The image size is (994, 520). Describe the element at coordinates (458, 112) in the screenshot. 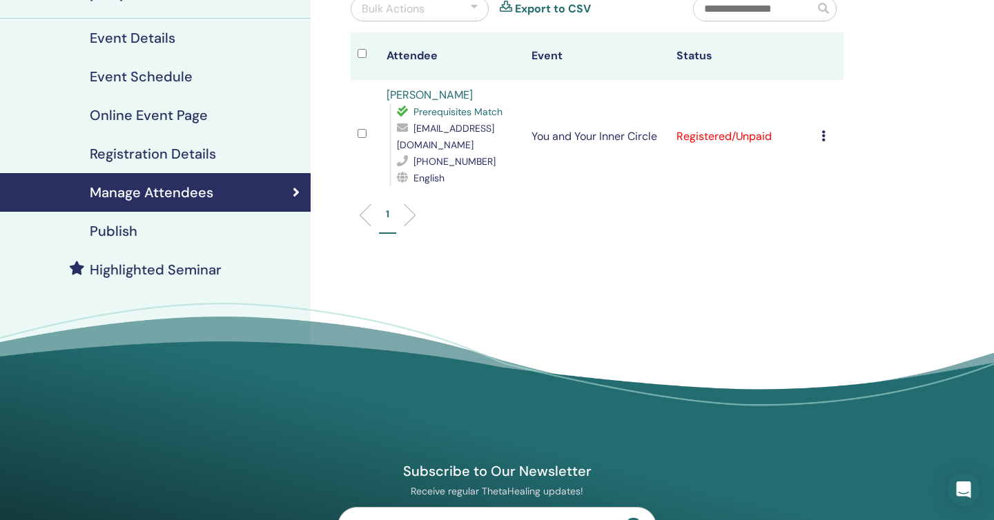

I see `span: Prerequisites Match` at that location.